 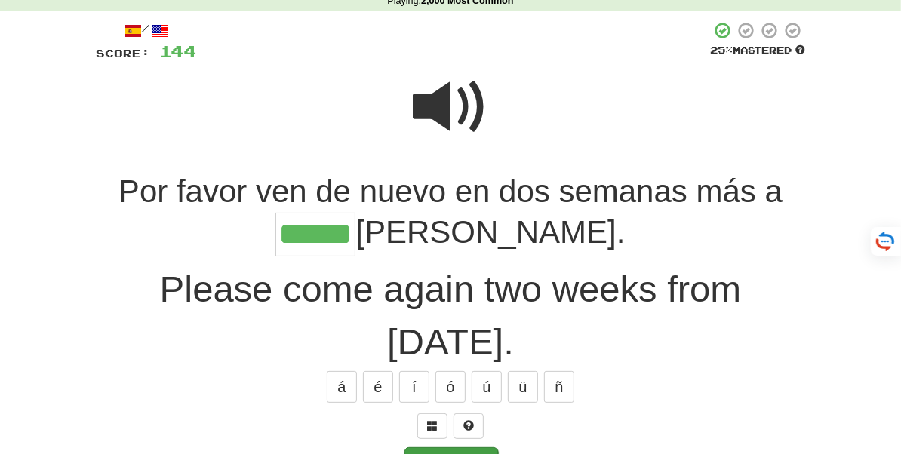 I want to click on button: Switch sentence to multiple choice alt+p, so click(x=432, y=426).